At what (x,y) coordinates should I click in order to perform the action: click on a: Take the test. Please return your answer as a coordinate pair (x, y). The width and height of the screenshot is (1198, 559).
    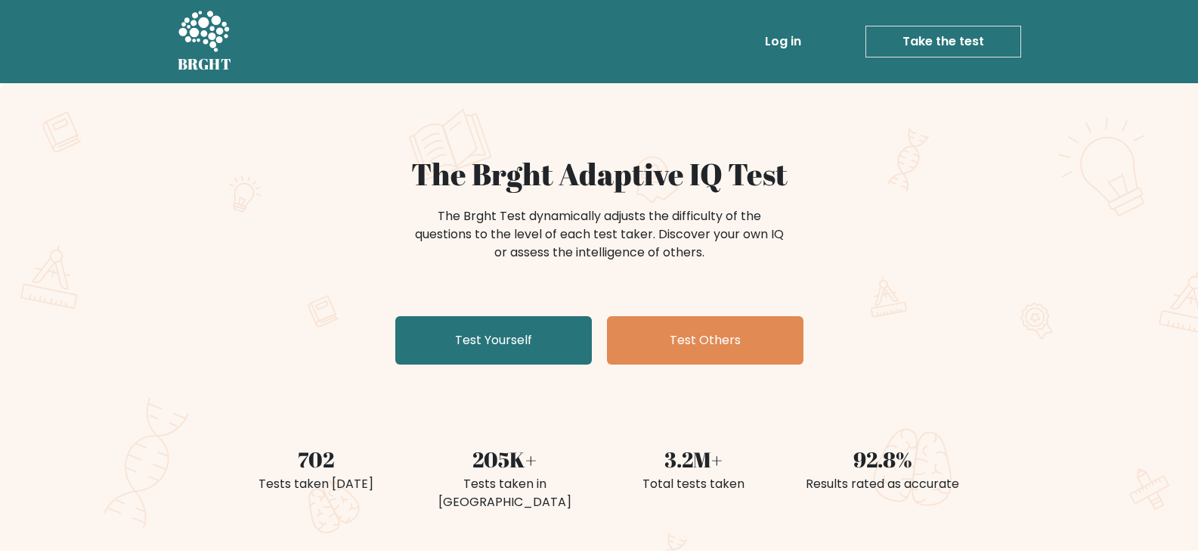
    Looking at the image, I should click on (944, 42).